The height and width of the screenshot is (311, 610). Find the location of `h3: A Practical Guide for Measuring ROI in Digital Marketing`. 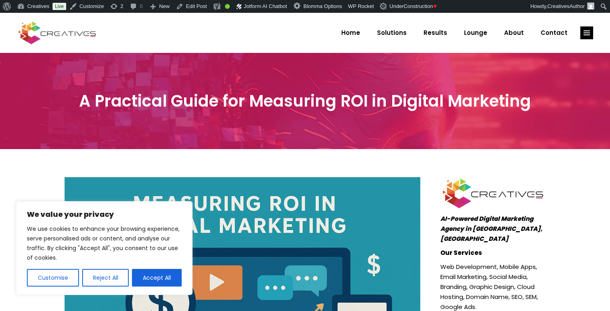

h3: A Practical Guide for Measuring ROI in Digital Marketing is located at coordinates (305, 101).